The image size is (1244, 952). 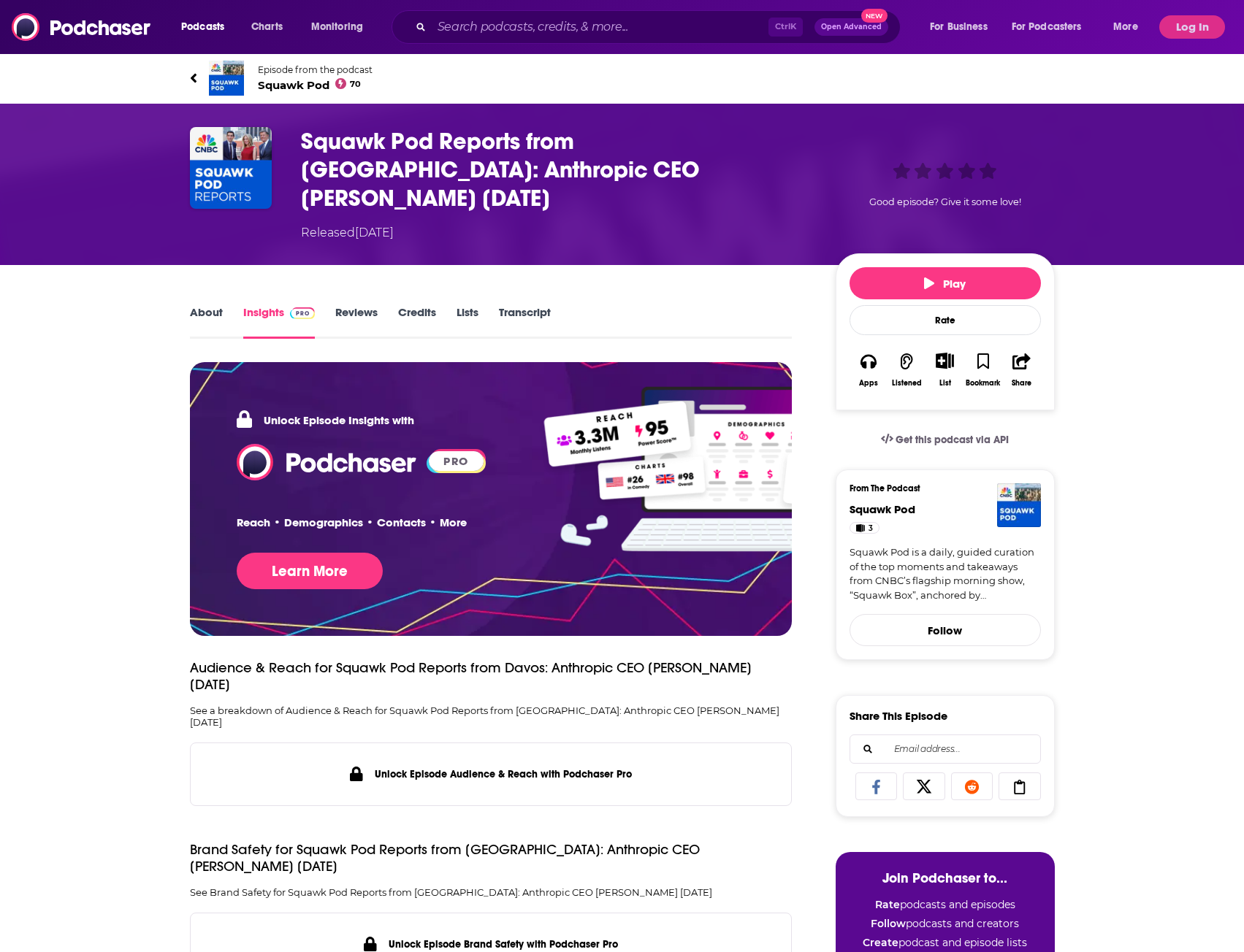 What do you see at coordinates (924, 786) in the screenshot?
I see `a: Share on X/Twitter` at bounding box center [924, 786].